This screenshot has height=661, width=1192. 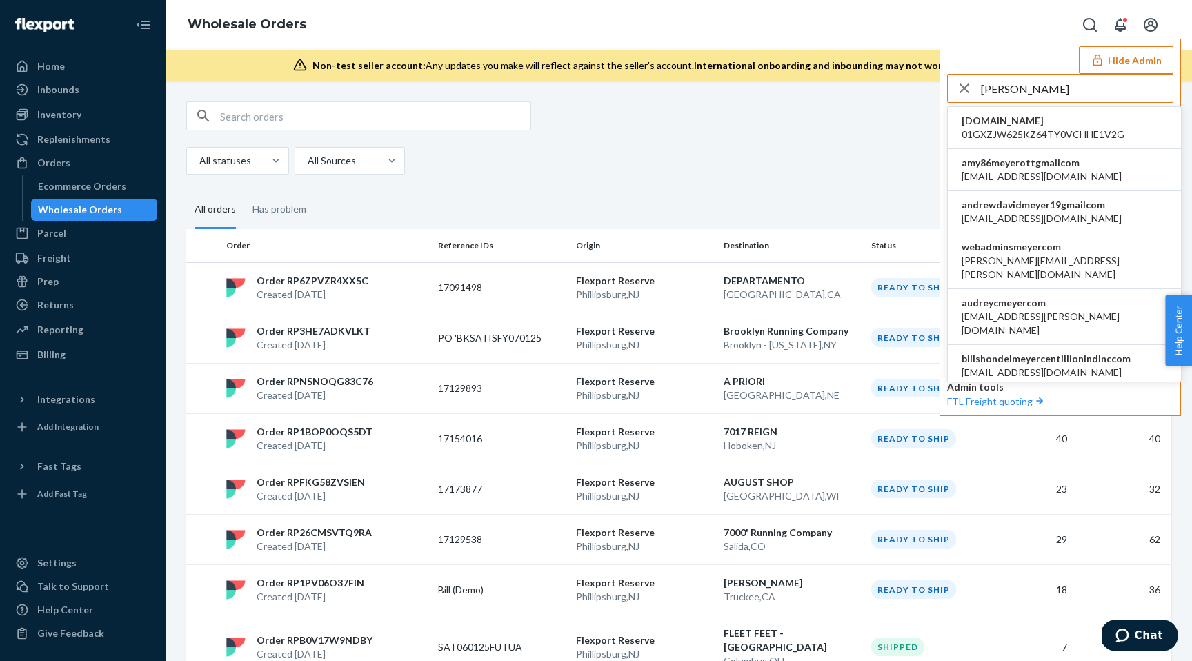 What do you see at coordinates (1060, 387) in the screenshot?
I see `p: Admin tools` at bounding box center [1060, 387].